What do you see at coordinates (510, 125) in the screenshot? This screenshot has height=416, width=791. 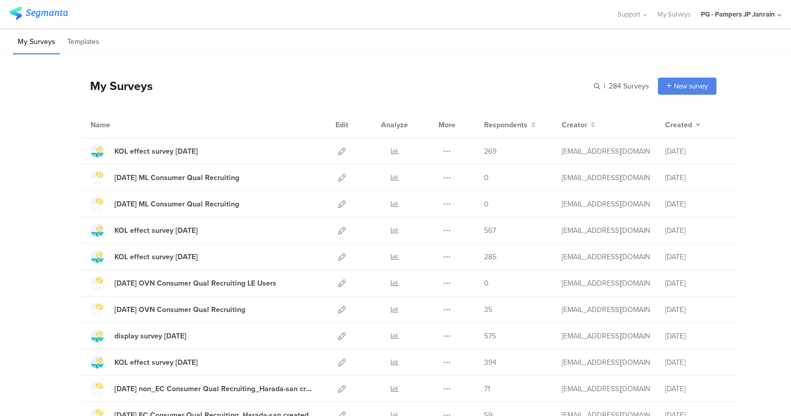 I see `button: Respondents` at bounding box center [510, 125].